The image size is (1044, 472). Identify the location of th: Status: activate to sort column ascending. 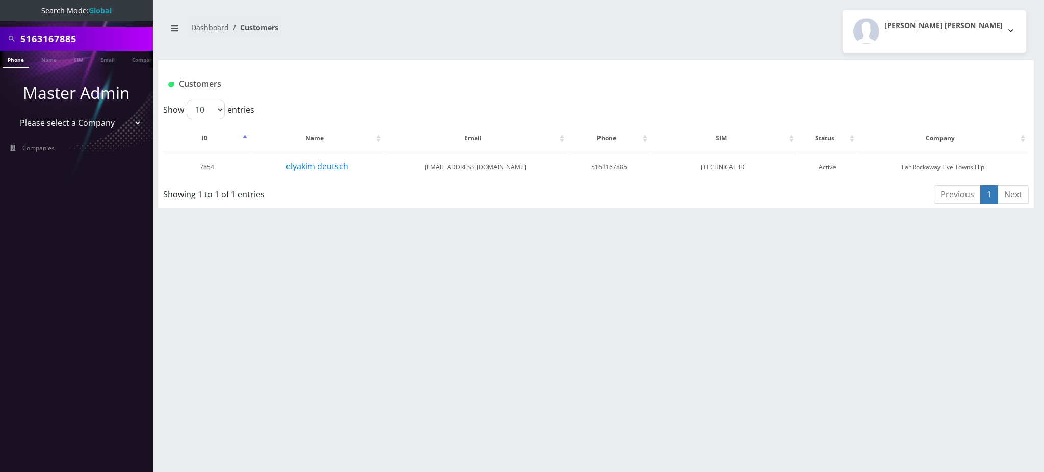
(827, 138).